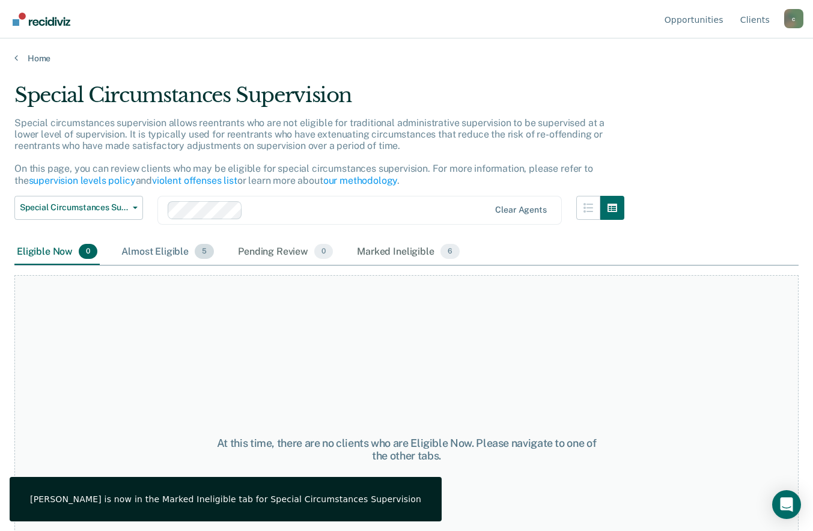  Describe the element at coordinates (407, 450) in the screenshot. I see `div: At this time, there are no clients who are Eligible Now. Please navigate to one of the other tabs.` at that location.